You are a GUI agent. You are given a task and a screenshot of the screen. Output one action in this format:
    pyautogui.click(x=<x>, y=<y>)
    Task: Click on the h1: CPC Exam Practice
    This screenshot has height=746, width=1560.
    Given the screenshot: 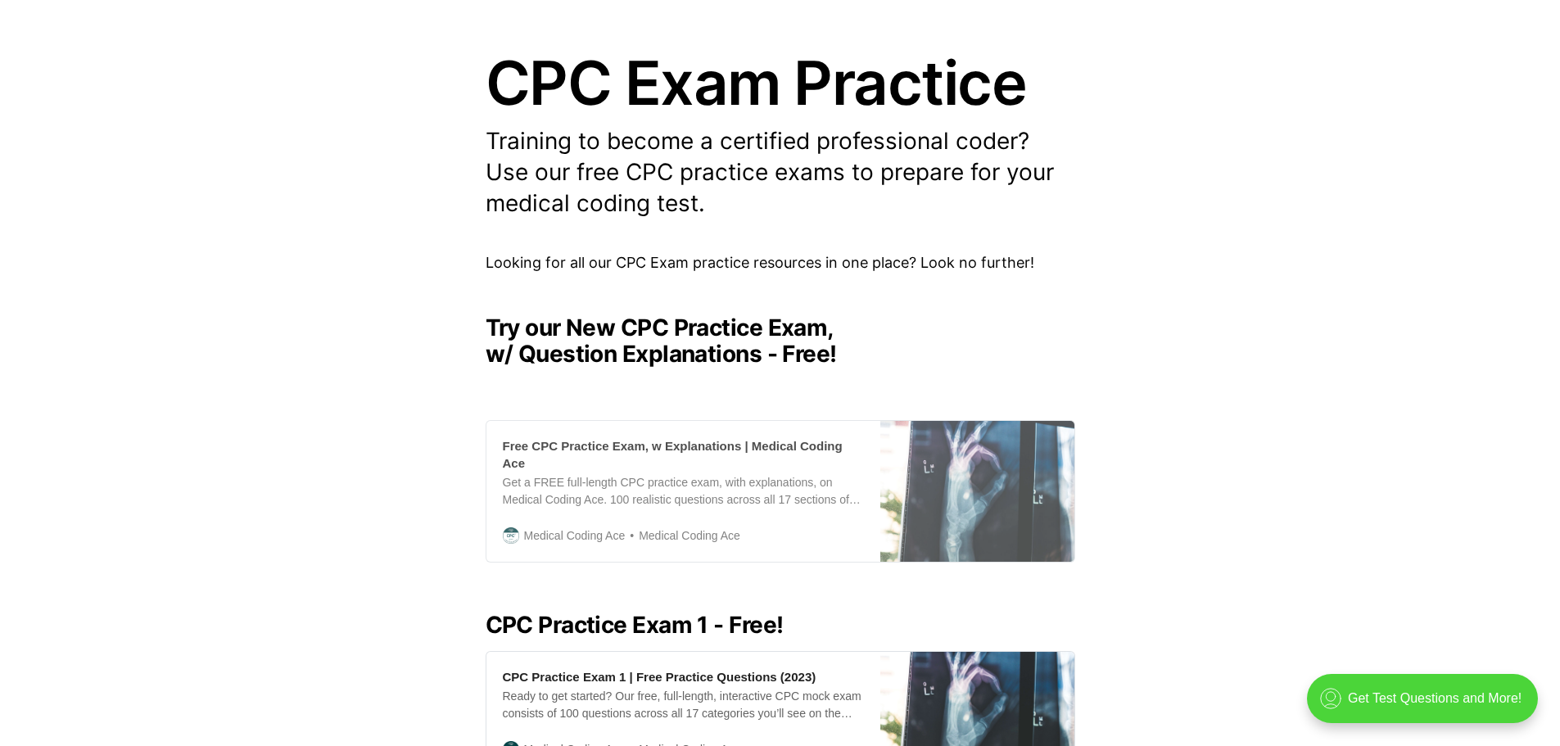 What is the action you would take?
    pyautogui.click(x=780, y=83)
    